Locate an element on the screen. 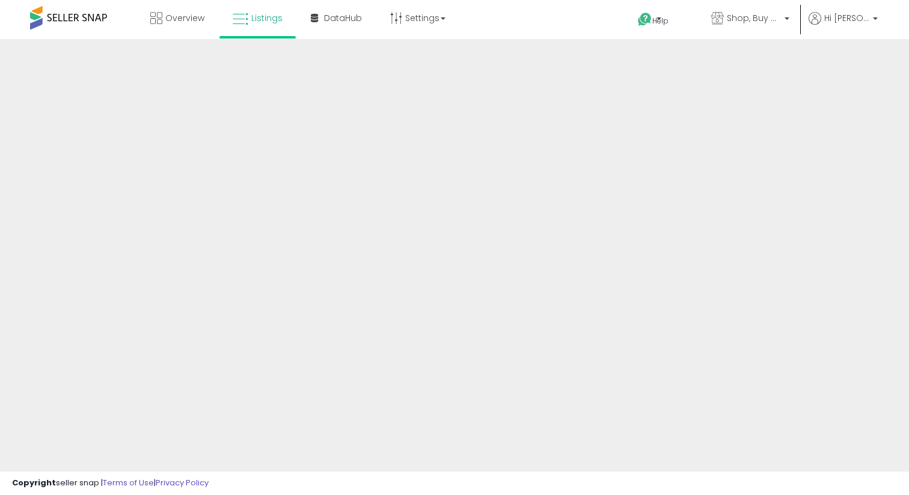 The width and height of the screenshot is (909, 495). strong: Copyright is located at coordinates (34, 482).